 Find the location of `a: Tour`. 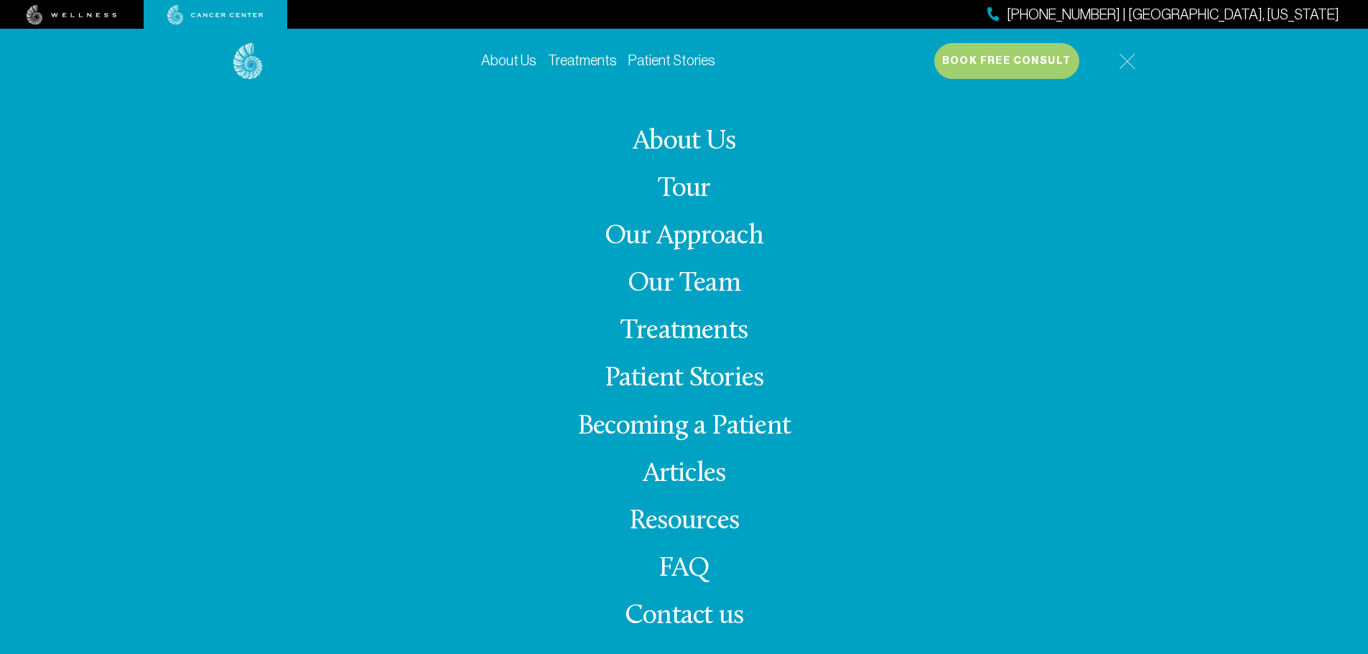

a: Tour is located at coordinates (685, 189).